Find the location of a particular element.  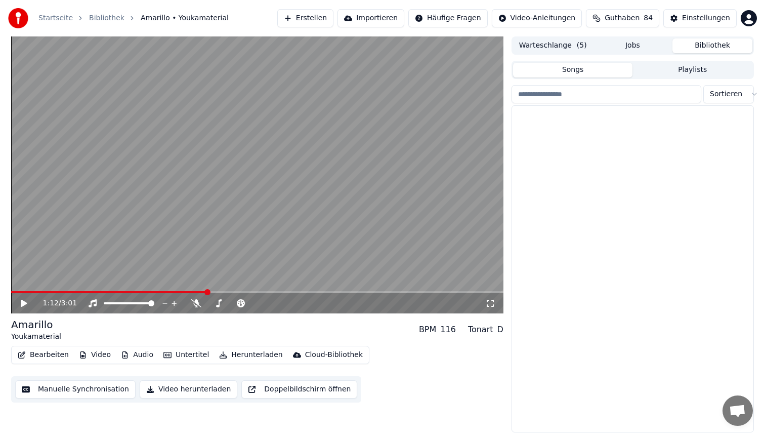

button: Bibliothek is located at coordinates (713, 46).